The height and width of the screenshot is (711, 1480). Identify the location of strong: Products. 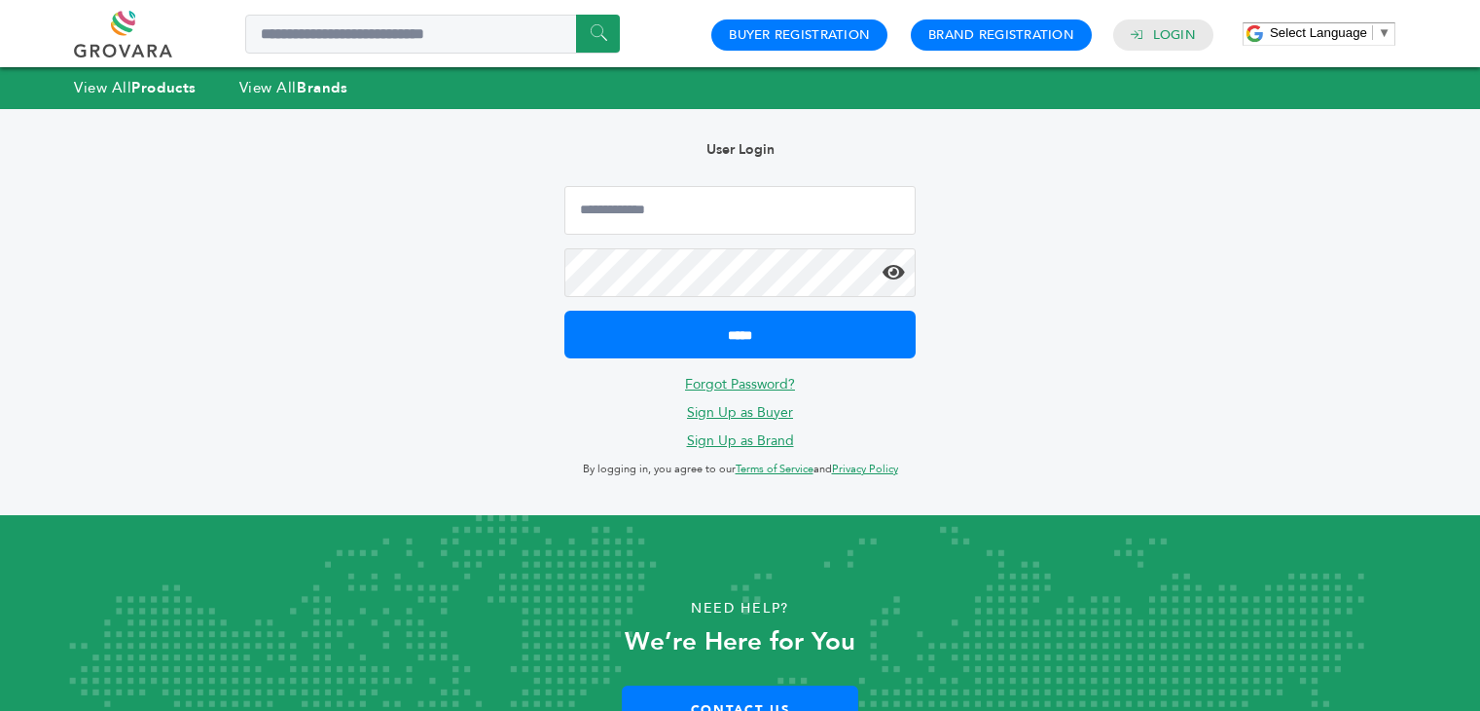
(164, 88).